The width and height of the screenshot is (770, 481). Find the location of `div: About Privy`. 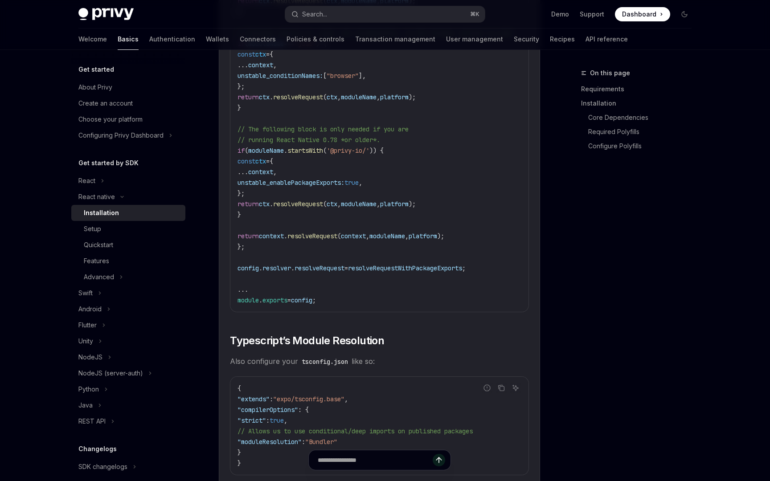

div: About Privy is located at coordinates (95, 87).